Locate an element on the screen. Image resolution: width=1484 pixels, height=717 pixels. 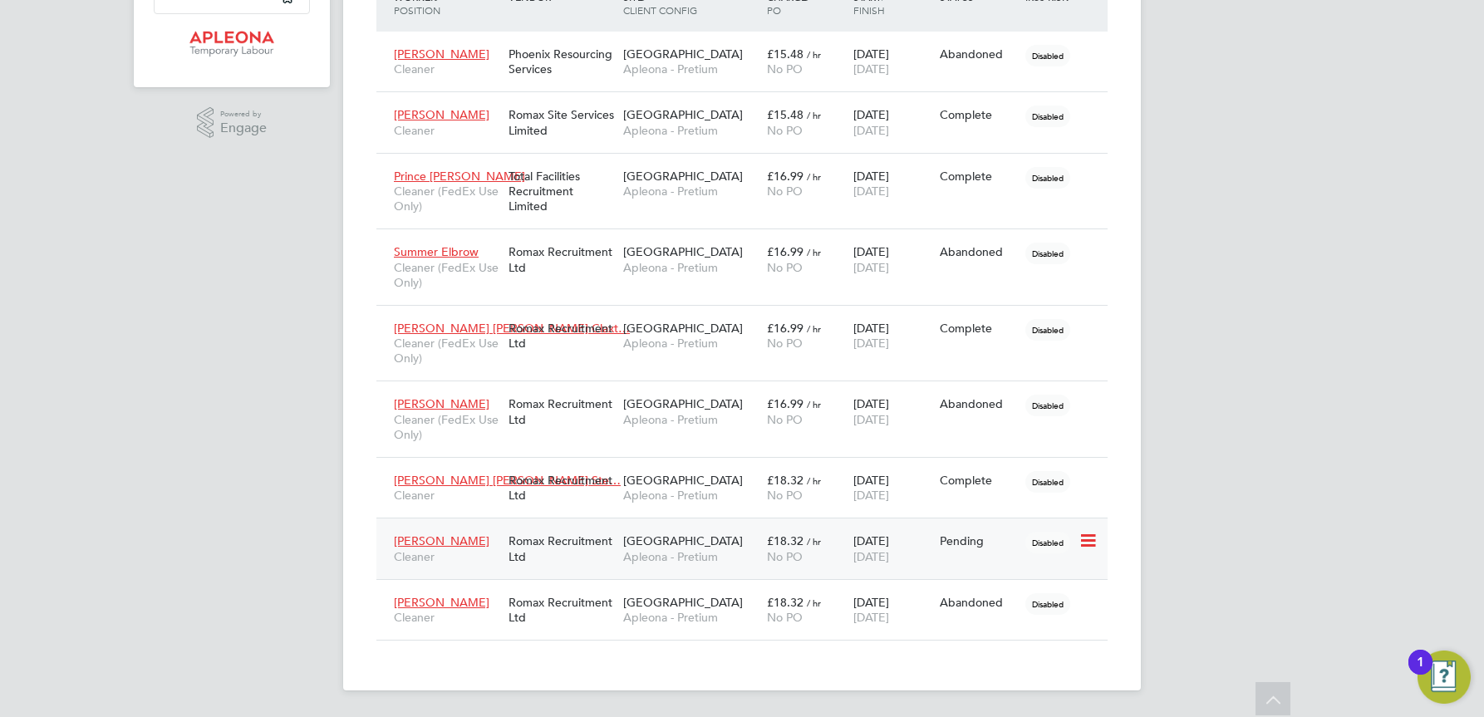
span: Engage is located at coordinates (244, 128).